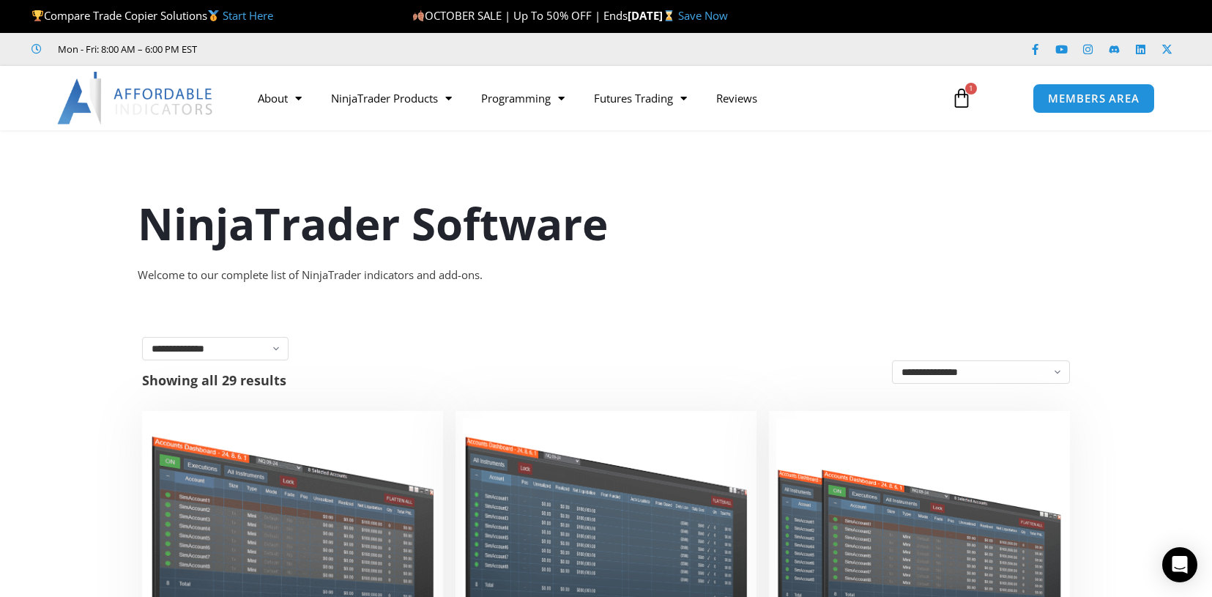 Image resolution: width=1212 pixels, height=597 pixels. I want to click on span: 1, so click(971, 89).